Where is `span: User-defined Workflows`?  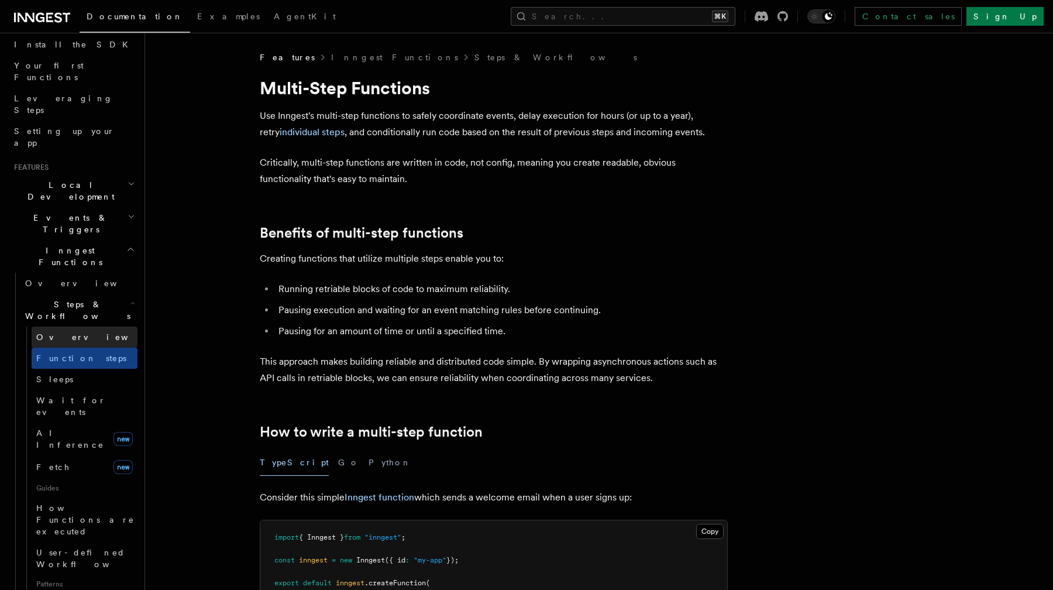
span: User-defined Workflows is located at coordinates (89, 558).